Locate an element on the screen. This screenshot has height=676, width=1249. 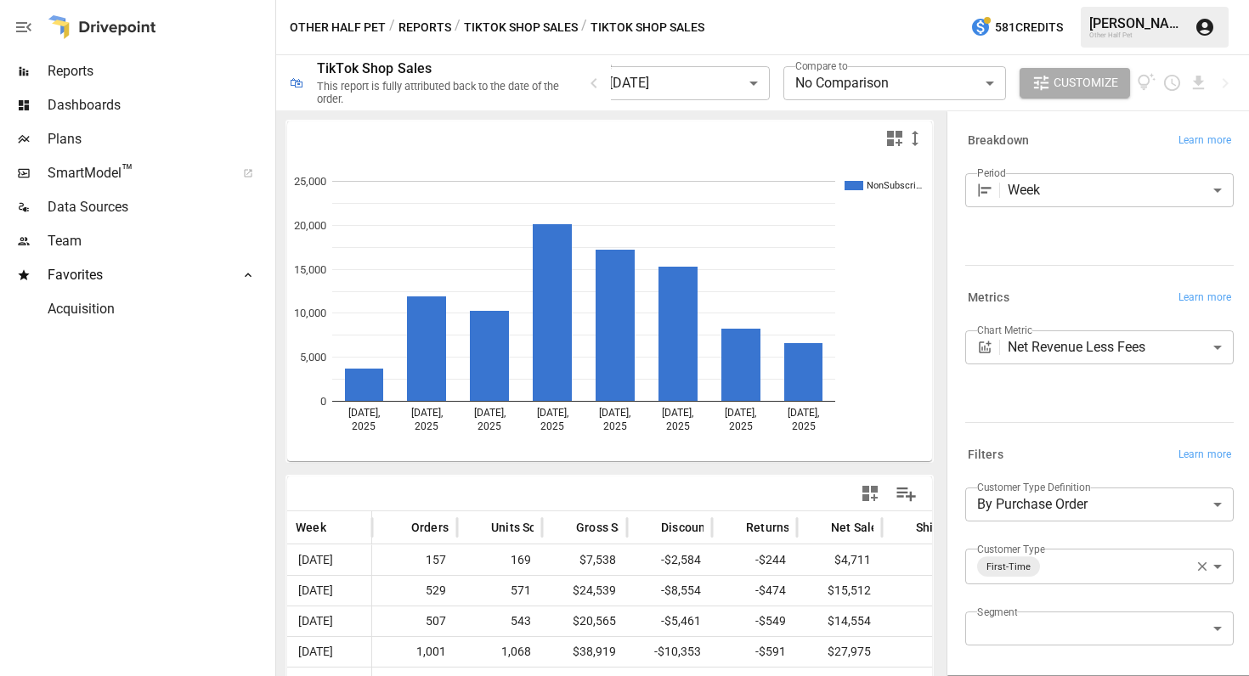
span: -$591 is located at coordinates (754, 652).